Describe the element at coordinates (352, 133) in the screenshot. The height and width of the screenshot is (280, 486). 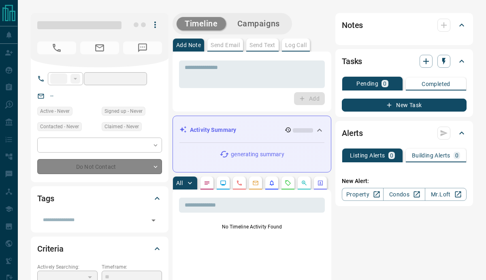
I see `h2: Alerts` at that location.